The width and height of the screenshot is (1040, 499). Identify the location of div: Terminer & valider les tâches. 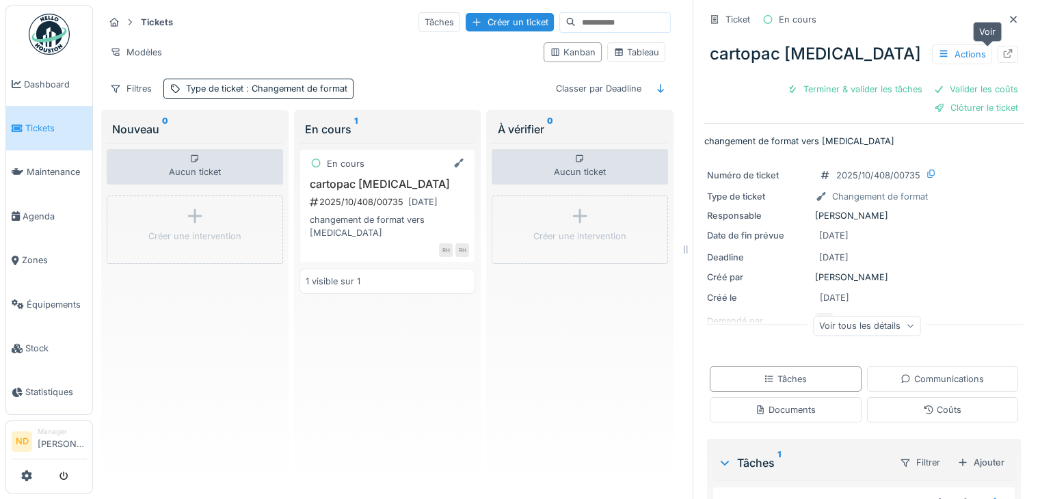
(854, 89).